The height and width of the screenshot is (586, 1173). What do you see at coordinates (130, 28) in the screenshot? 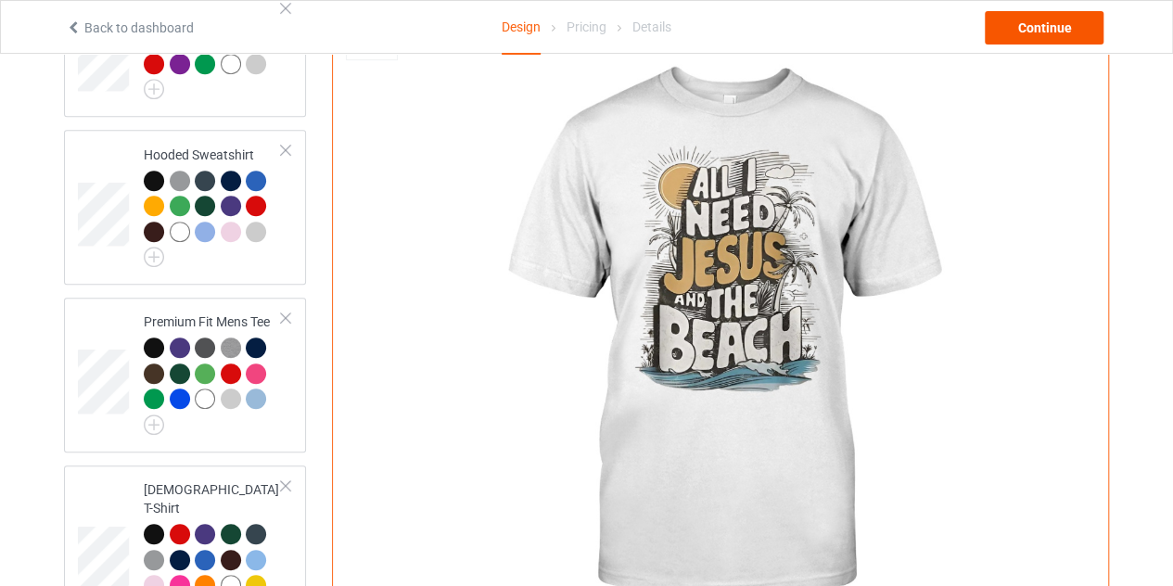
I see `a: Back to dashboard` at bounding box center [130, 28].